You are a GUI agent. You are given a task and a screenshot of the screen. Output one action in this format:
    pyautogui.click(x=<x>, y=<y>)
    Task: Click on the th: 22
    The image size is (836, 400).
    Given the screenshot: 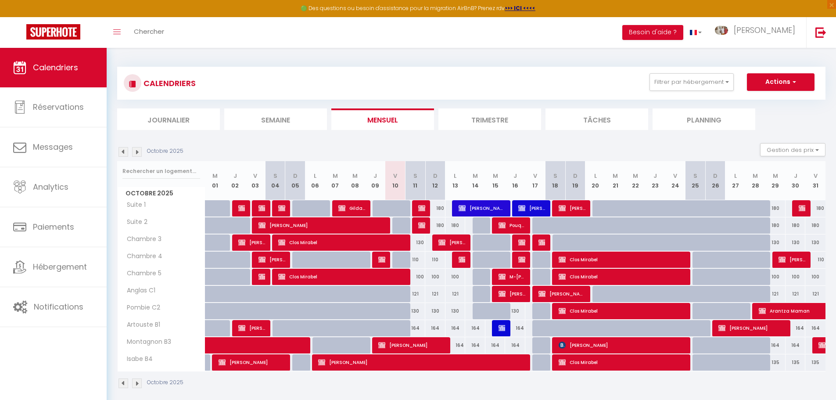 What is the action you would take?
    pyautogui.click(x=635, y=180)
    